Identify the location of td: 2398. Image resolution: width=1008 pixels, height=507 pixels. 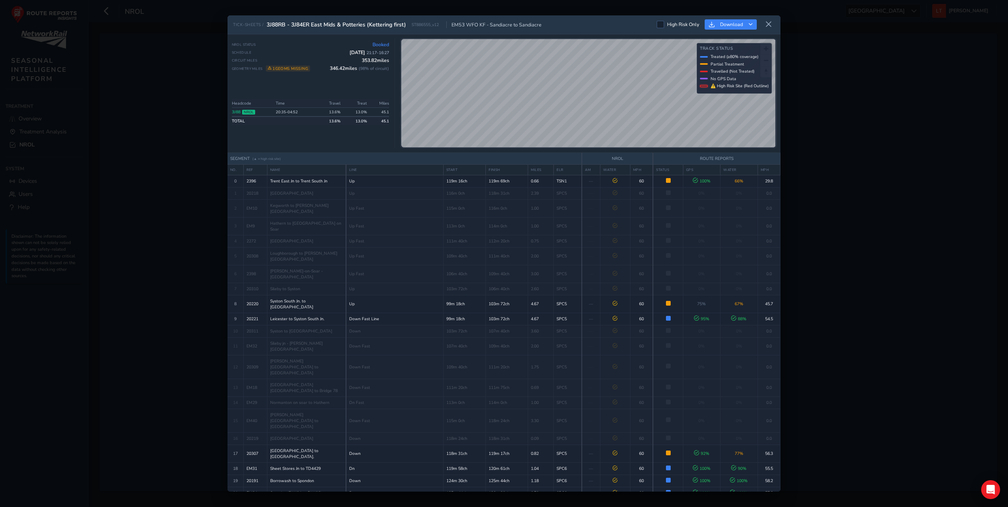
(255, 274).